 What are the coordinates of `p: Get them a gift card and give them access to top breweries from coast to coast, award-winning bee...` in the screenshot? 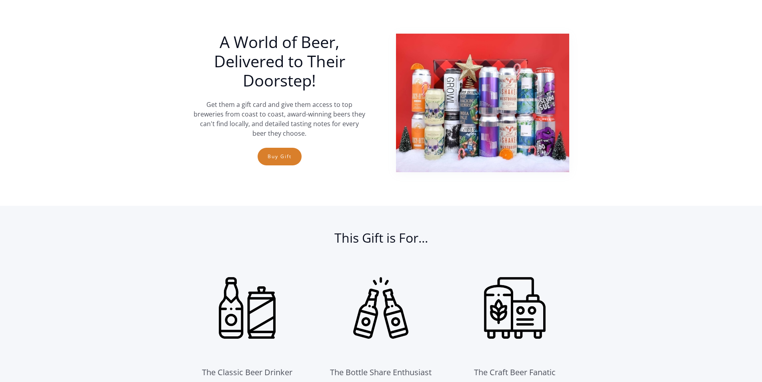 It's located at (280, 119).